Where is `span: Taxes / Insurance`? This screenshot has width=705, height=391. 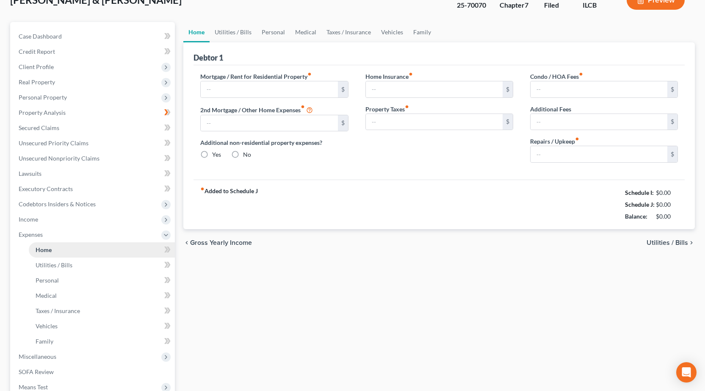
span: Taxes / Insurance is located at coordinates (58, 311).